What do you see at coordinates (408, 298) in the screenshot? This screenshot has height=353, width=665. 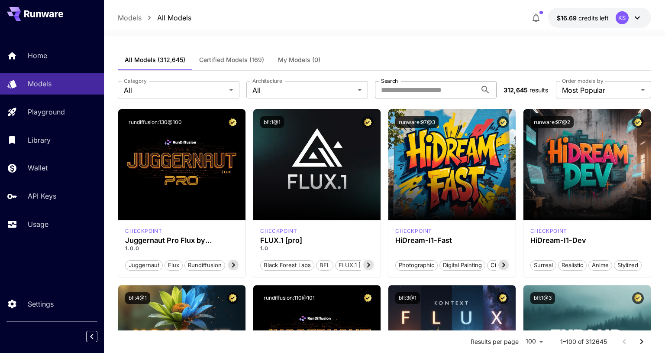 I see `button: bfl:3@1` at bounding box center [408, 298].